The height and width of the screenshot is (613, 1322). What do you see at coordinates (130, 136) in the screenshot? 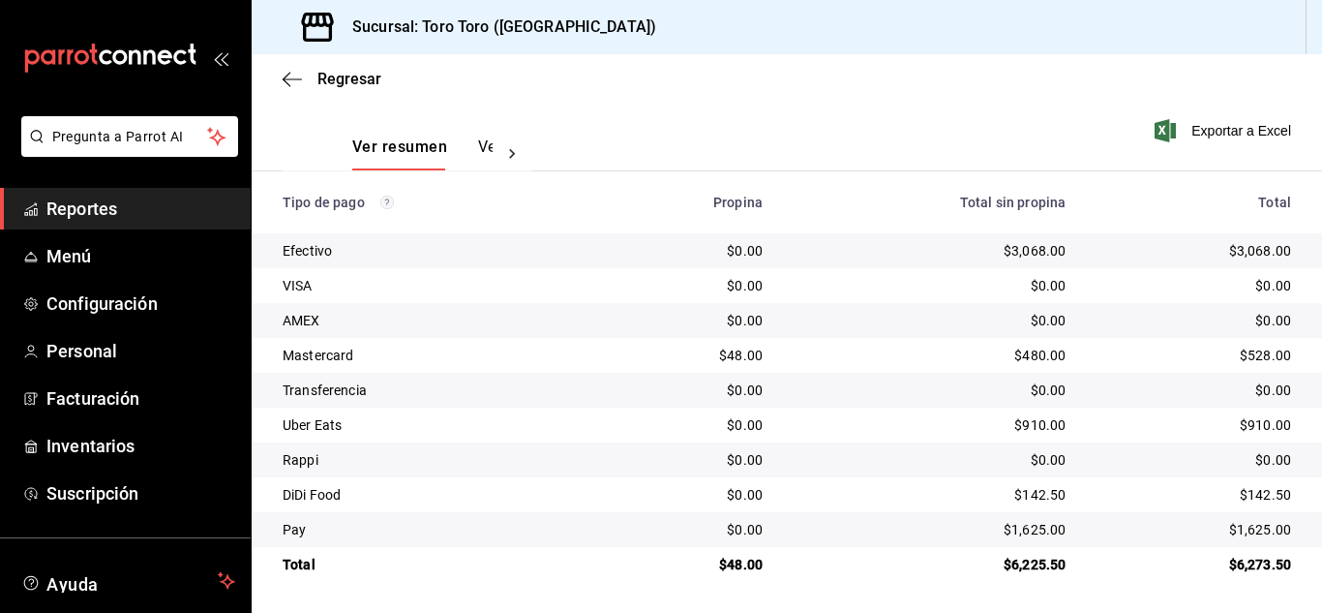
I see `span: Pregunta a Parrot AI` at bounding box center [130, 136].